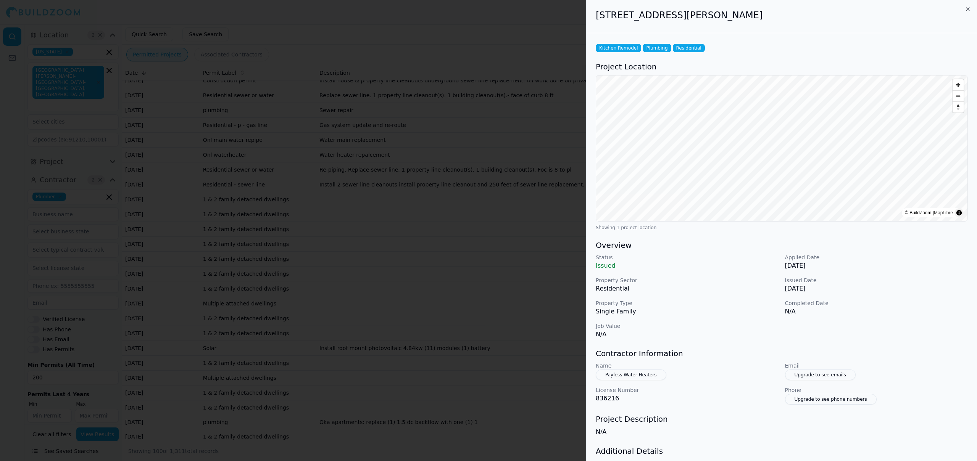  What do you see at coordinates (618, 48) in the screenshot?
I see `span: Kitchen Remodel` at bounding box center [618, 48].